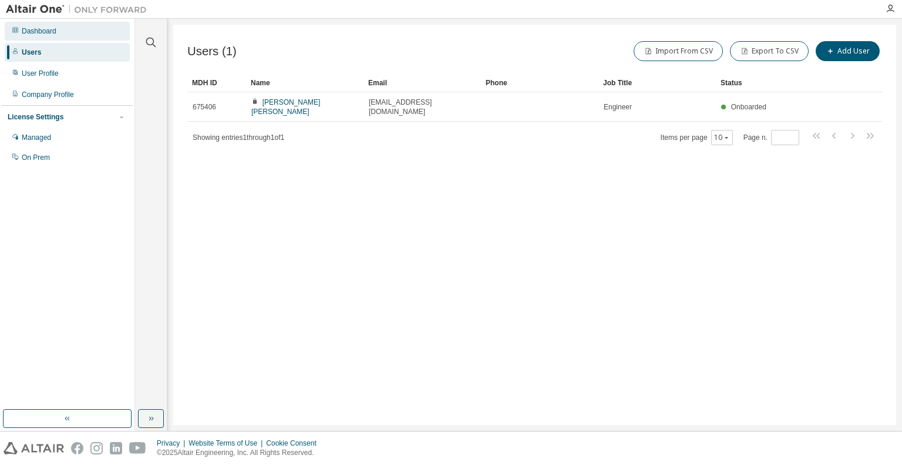 The image size is (902, 465). What do you see at coordinates (48, 95) in the screenshot?
I see `div: Company Profile` at bounding box center [48, 95].